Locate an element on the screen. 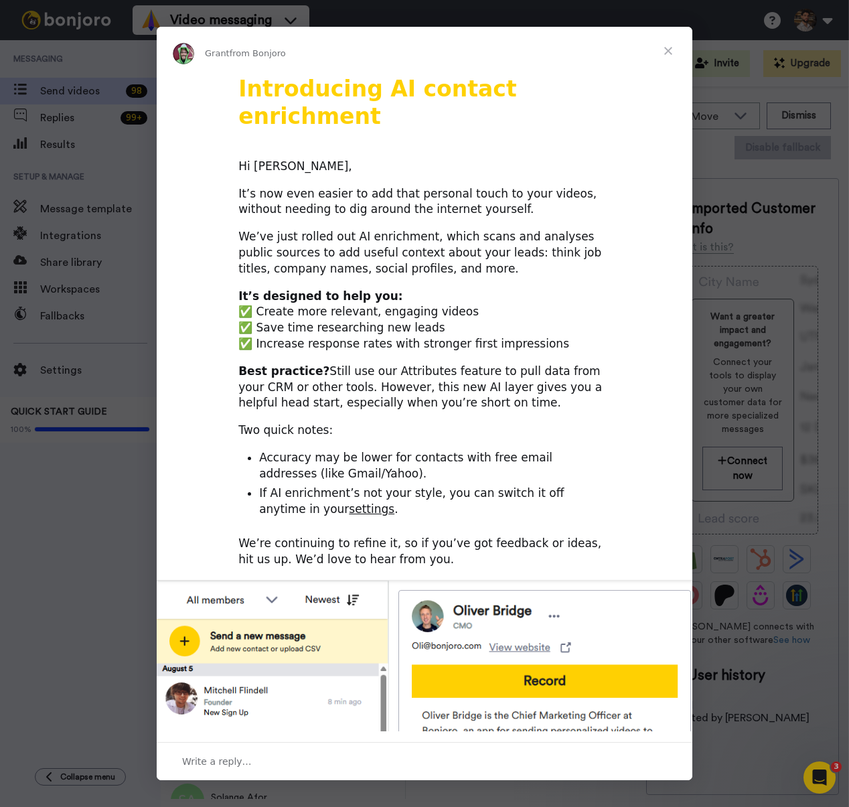 The height and width of the screenshot is (807, 849). img: Profile image for Grant is located at coordinates (183, 54).